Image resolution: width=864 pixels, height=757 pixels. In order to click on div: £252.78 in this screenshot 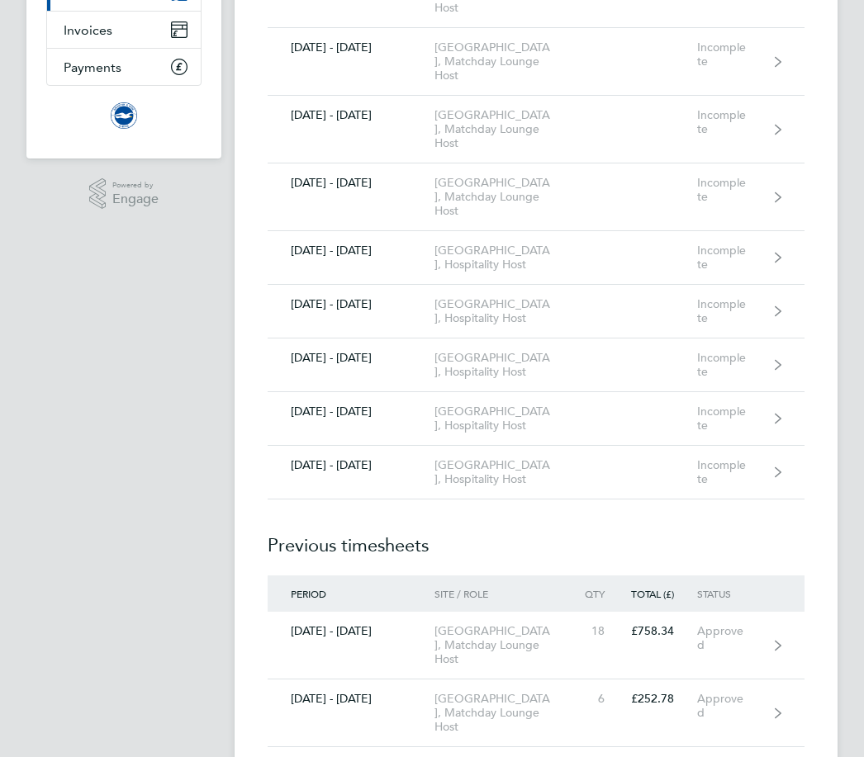, I will do `click(662, 698)`.